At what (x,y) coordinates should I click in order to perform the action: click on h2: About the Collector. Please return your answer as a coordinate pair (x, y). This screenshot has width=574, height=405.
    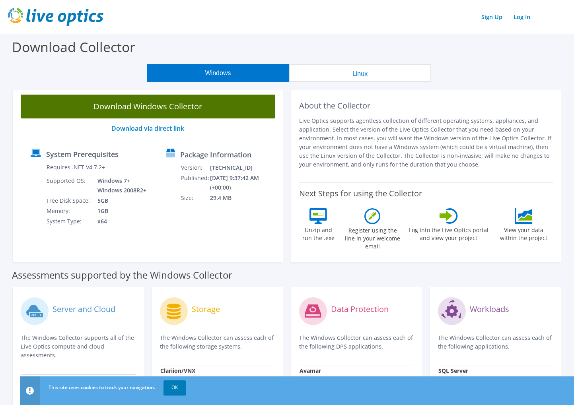
    Looking at the image, I should click on (426, 106).